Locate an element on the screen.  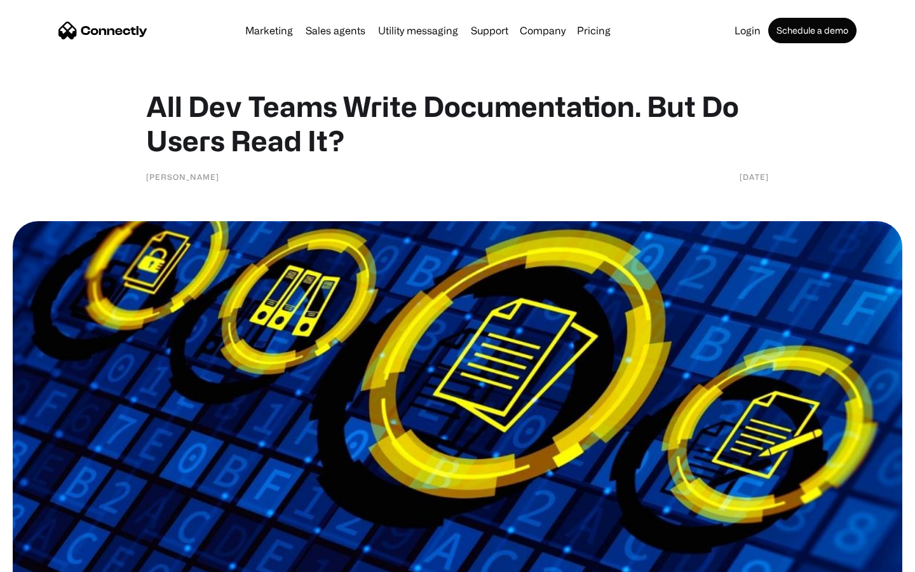
a: Schedule a demo is located at coordinates (812, 31).